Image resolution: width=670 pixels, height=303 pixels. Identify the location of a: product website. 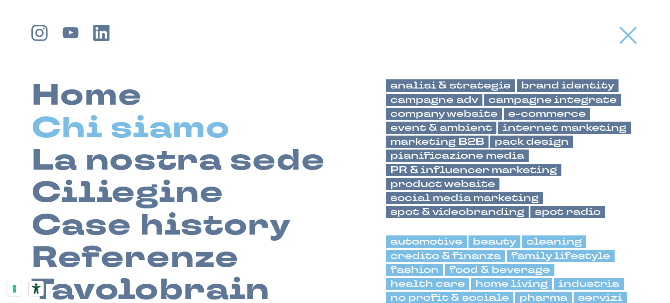
(443, 184).